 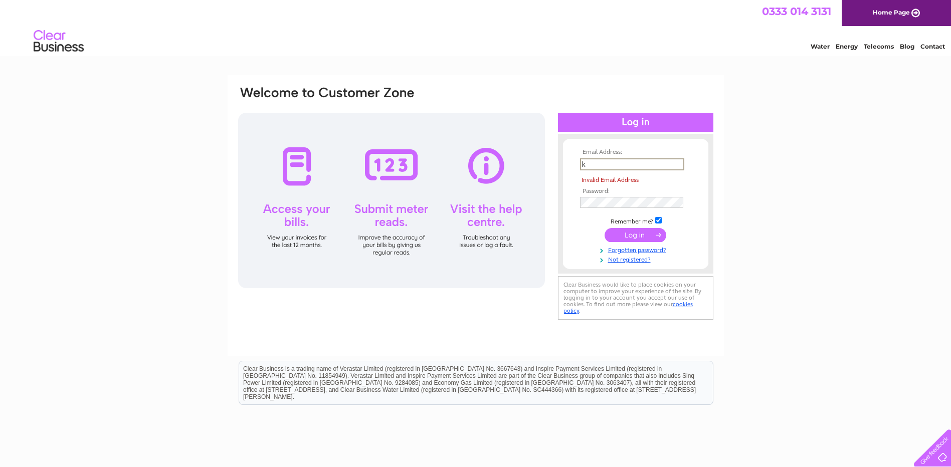 I want to click on div: Clear Business would like to place cookies on your computer to improve your experience of the sit..., so click(x=636, y=298).